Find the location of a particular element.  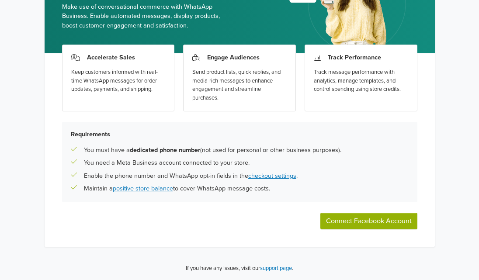

div: Send product lists, quick replies, and media-rich messages to enhance engagement and streamline p... is located at coordinates (240, 85).